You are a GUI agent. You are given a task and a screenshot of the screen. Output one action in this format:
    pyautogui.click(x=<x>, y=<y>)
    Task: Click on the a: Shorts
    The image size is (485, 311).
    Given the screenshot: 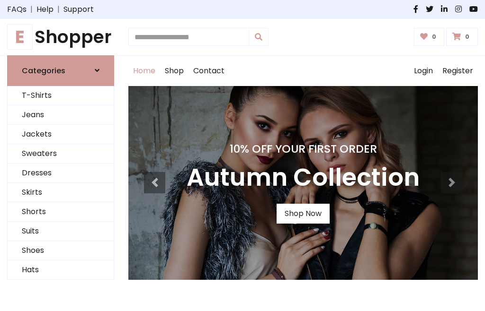 What is the action you would take?
    pyautogui.click(x=61, y=212)
    